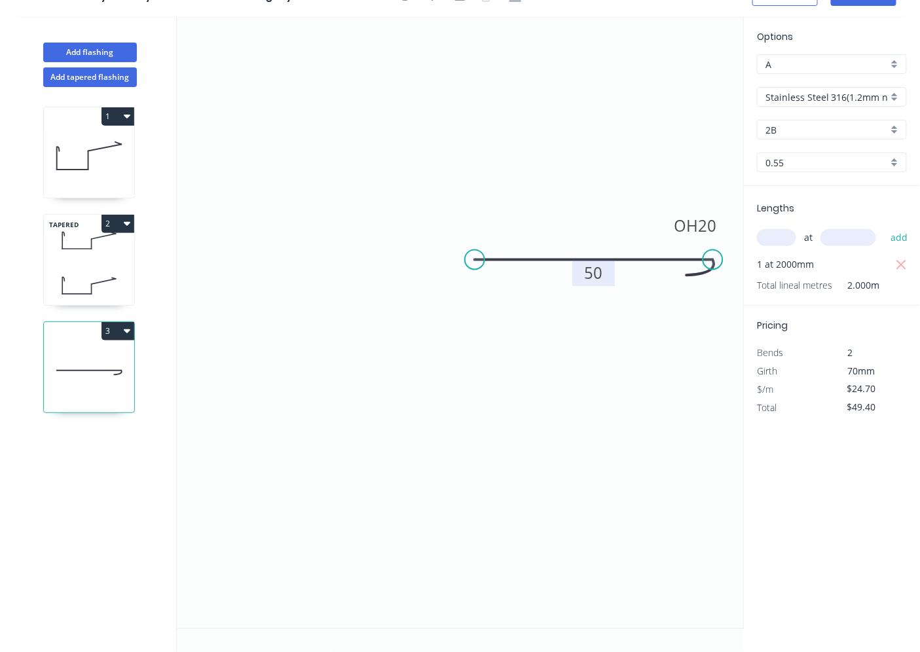 The height and width of the screenshot is (652, 920). Describe the element at coordinates (899, 238) in the screenshot. I see `button: add` at that location.